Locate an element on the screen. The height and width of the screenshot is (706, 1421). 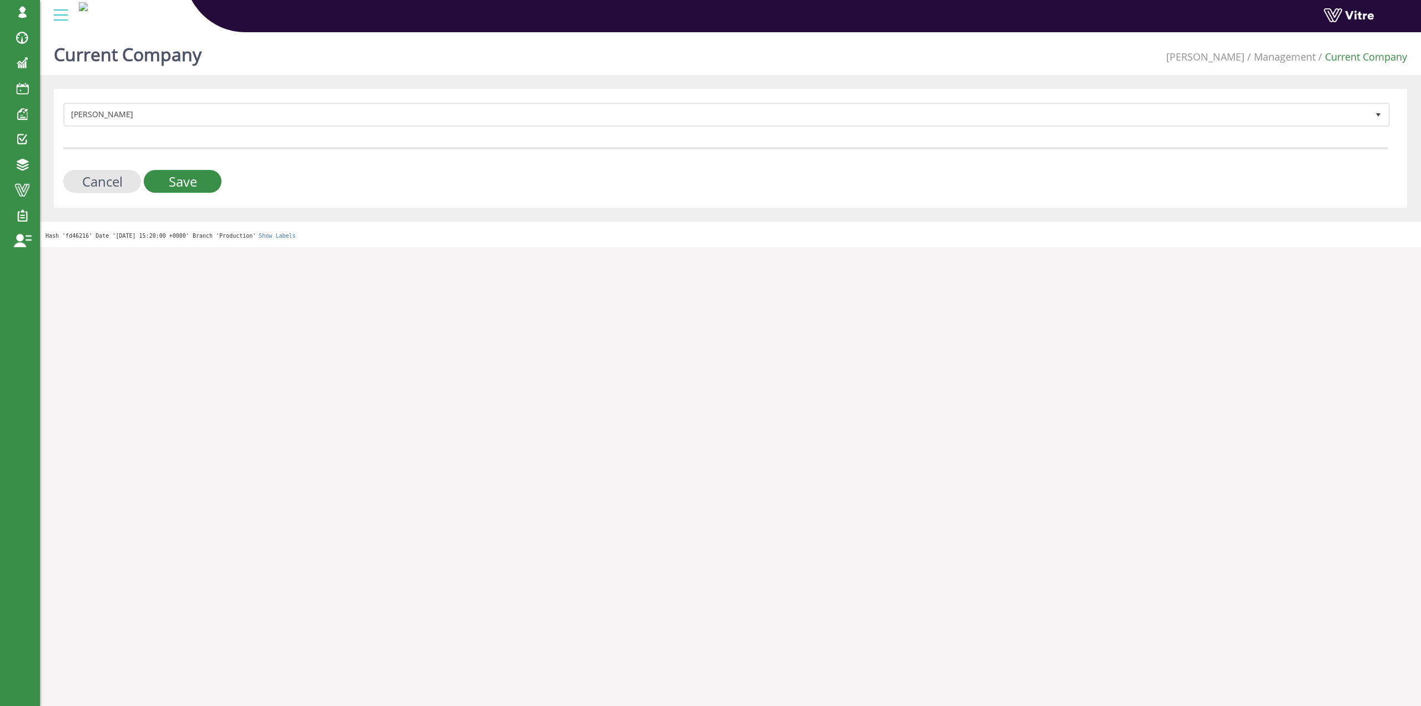
input: Save is located at coordinates (183, 181).